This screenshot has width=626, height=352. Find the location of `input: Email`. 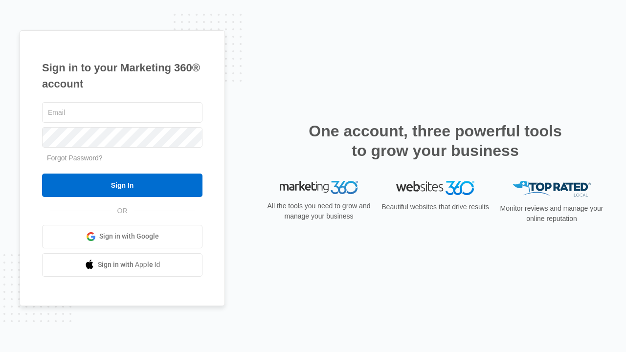

input: Email is located at coordinates (122, 113).